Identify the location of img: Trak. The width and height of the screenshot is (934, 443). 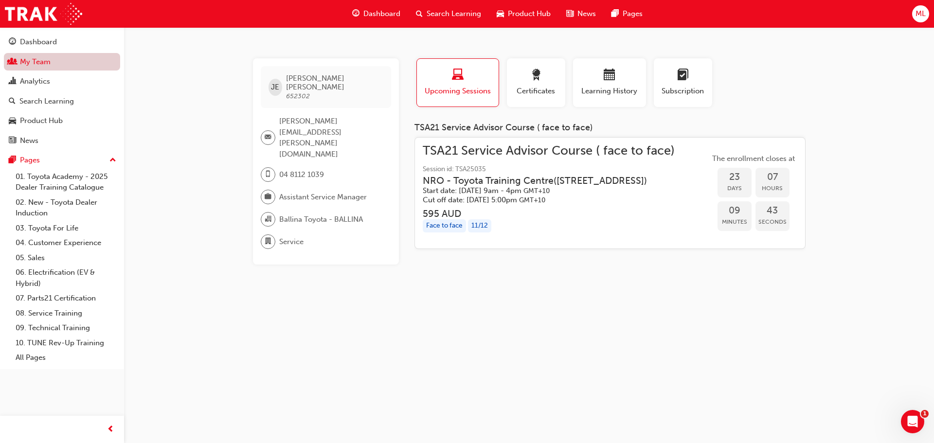
(43, 14).